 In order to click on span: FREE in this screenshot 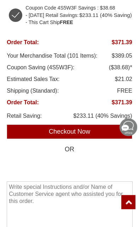, I will do `click(124, 91)`.